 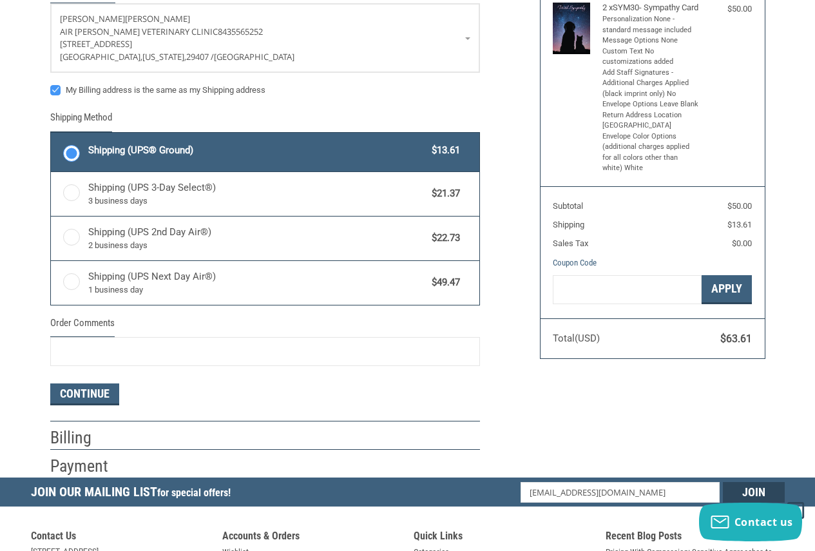 I want to click on h2: Billing, so click(x=88, y=437).